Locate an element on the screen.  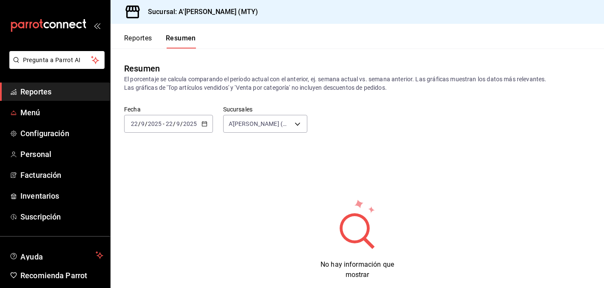
span: Recomienda Parrot is located at coordinates (62, 275).